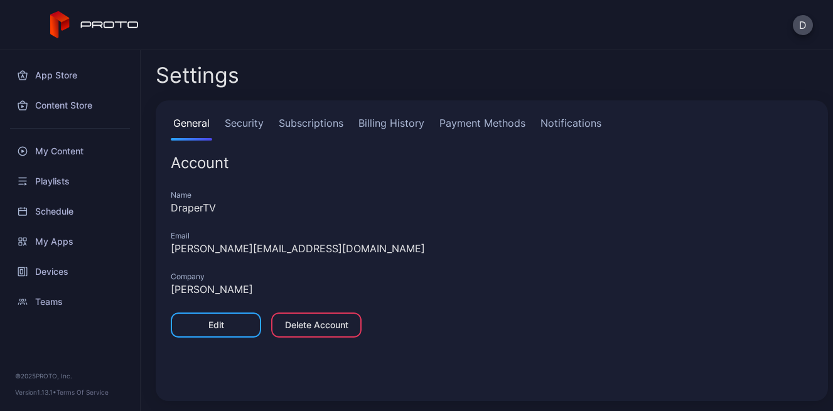 This screenshot has height=411, width=833. Describe the element at coordinates (70, 106) in the screenshot. I see `div: Content Store` at that location.